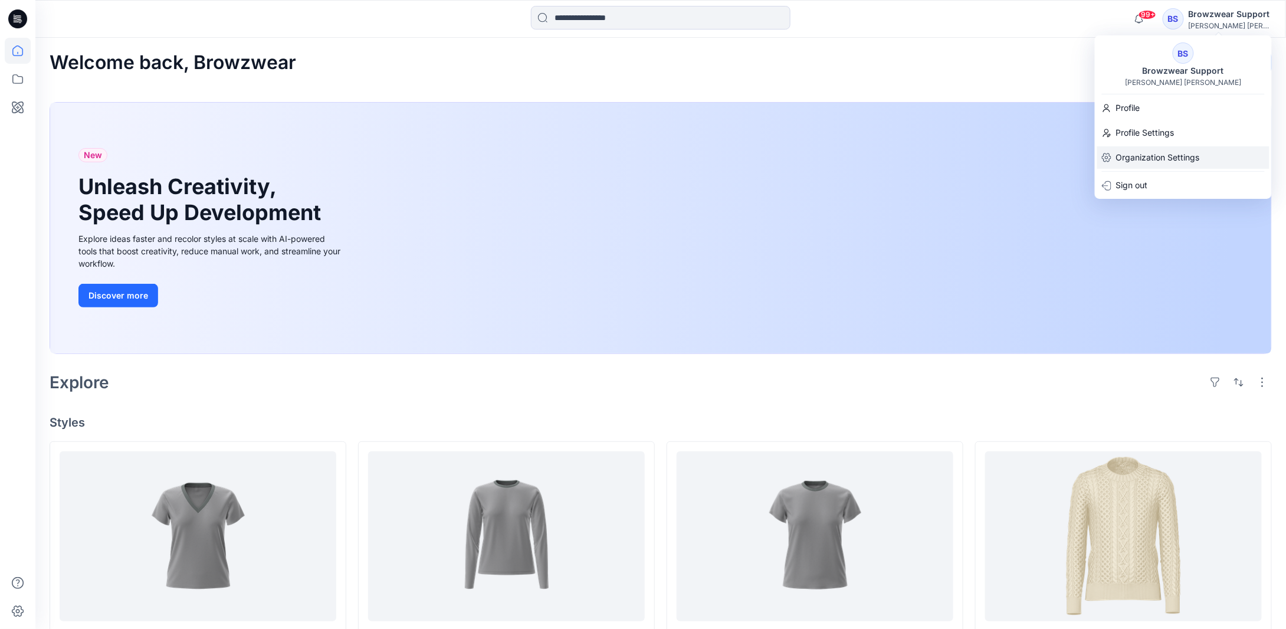 The image size is (1286, 629). What do you see at coordinates (198, 536) in the screenshot?
I see `a: 350267 026 211` at bounding box center [198, 536].